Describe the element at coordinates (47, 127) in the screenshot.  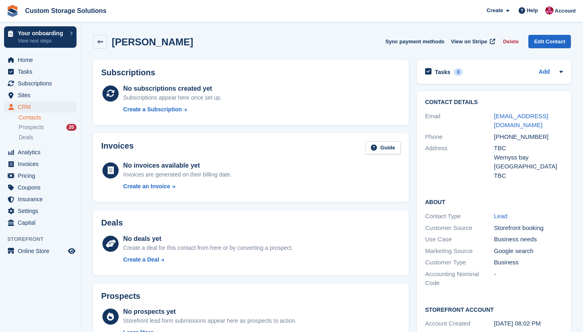
I see `a: Prospects 20` at that location.